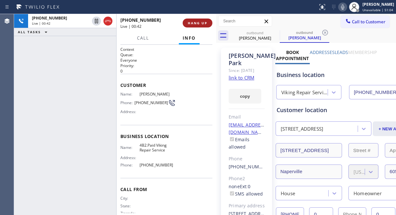  Describe the element at coordinates (232, 193) in the screenshot. I see `input: SMS allowed` at that location.